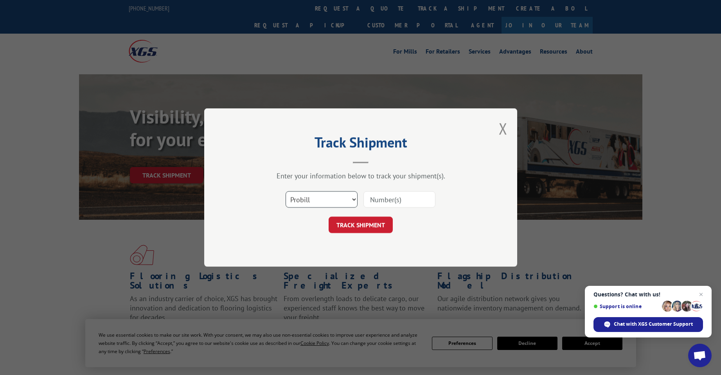 The image size is (721, 375). I want to click on div: Open chat, so click(700, 356).